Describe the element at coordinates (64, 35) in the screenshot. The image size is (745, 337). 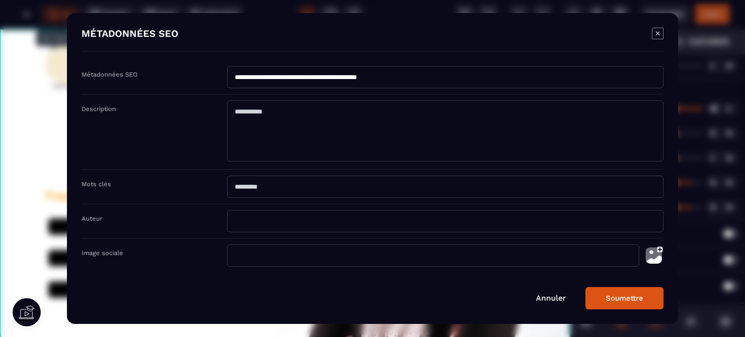
I see `img: fddb039ee2cd576d9691c5ef50e92217_Logo.png` at that location.